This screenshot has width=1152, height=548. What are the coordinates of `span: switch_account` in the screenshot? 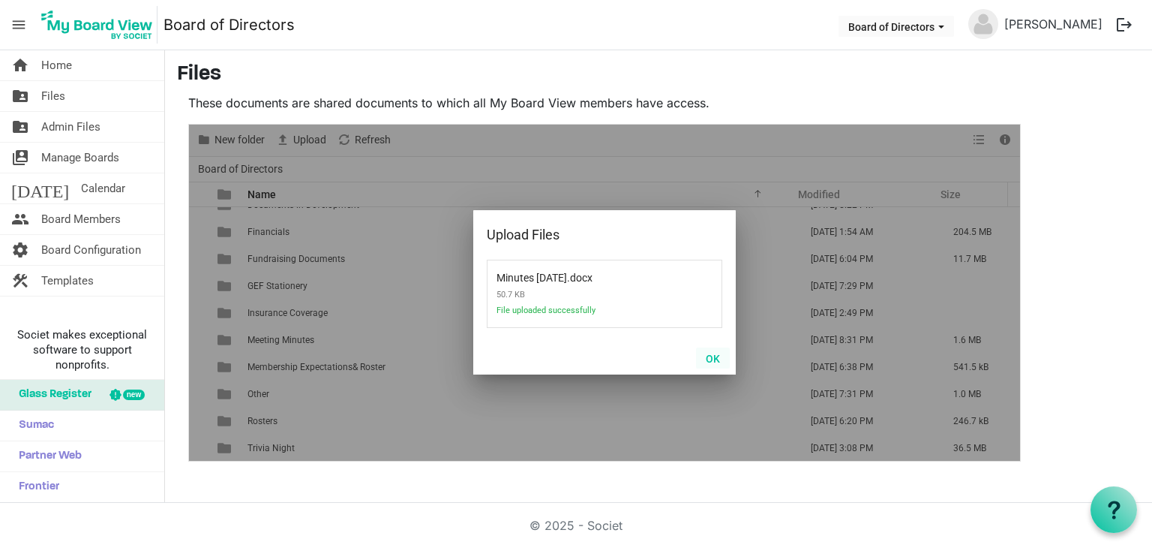 It's located at (20, 158).